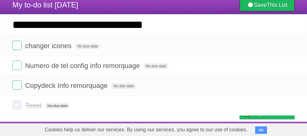 This screenshot has height=136, width=307. Describe the element at coordinates (67, 85) in the screenshot. I see `span: Copydeck Info remorquage` at that location.